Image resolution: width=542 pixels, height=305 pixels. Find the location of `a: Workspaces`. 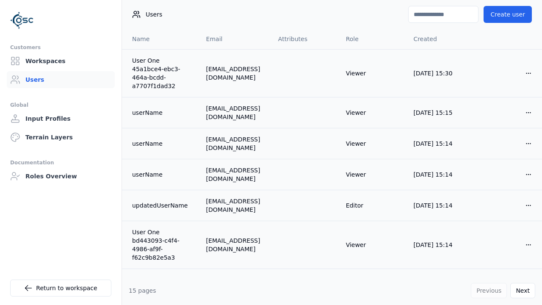

a: Workspaces is located at coordinates (61, 61).